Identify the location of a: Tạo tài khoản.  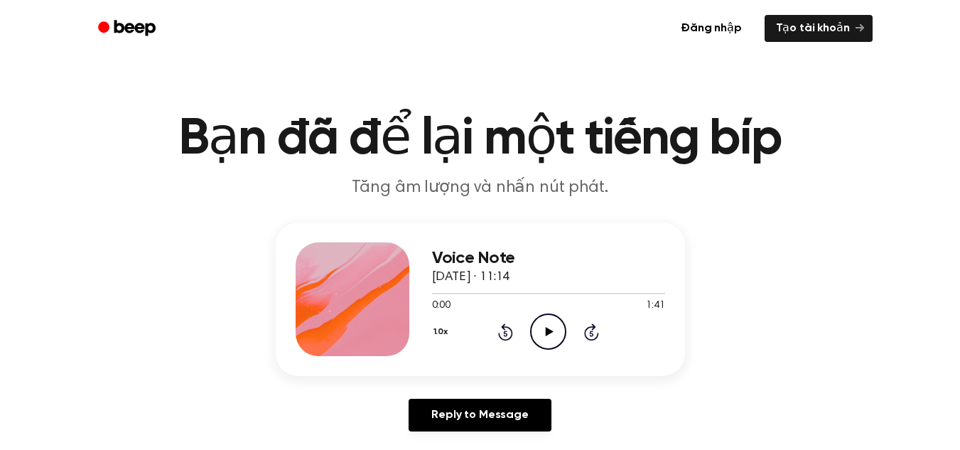
(819, 28).